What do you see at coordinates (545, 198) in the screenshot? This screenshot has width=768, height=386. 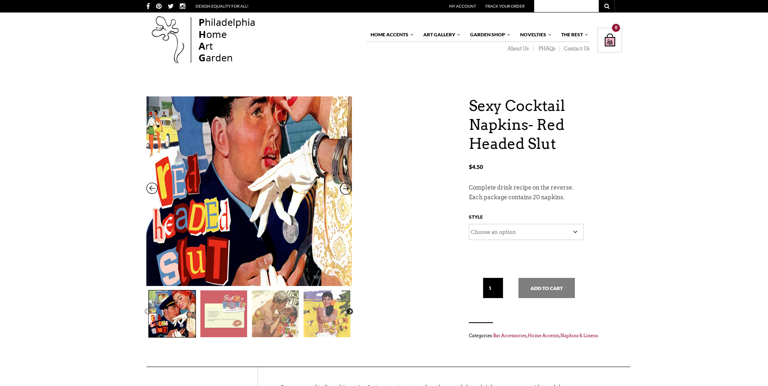 I see `p: Each package contains 20 napkins.` at bounding box center [545, 198].